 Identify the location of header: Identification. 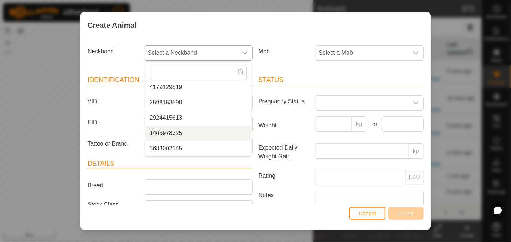
(170, 80).